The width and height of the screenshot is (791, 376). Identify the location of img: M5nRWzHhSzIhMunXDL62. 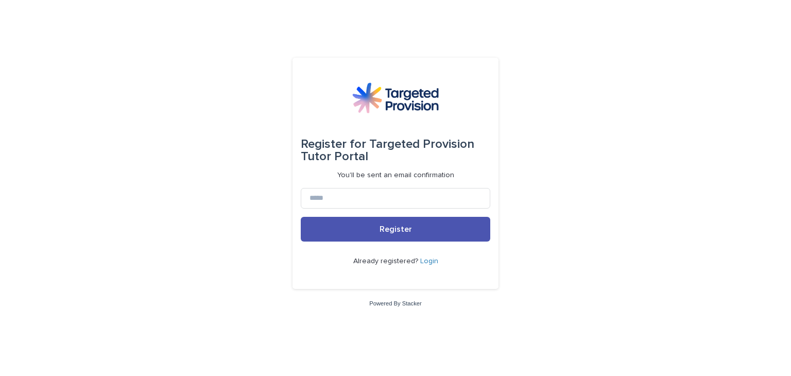
(395, 98).